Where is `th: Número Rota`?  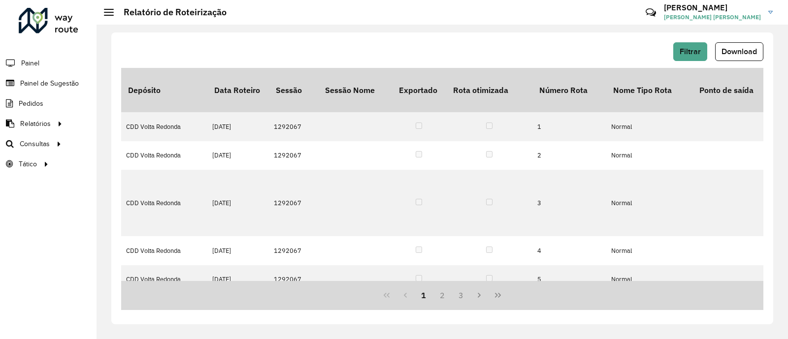 th: Número Rota is located at coordinates (569, 90).